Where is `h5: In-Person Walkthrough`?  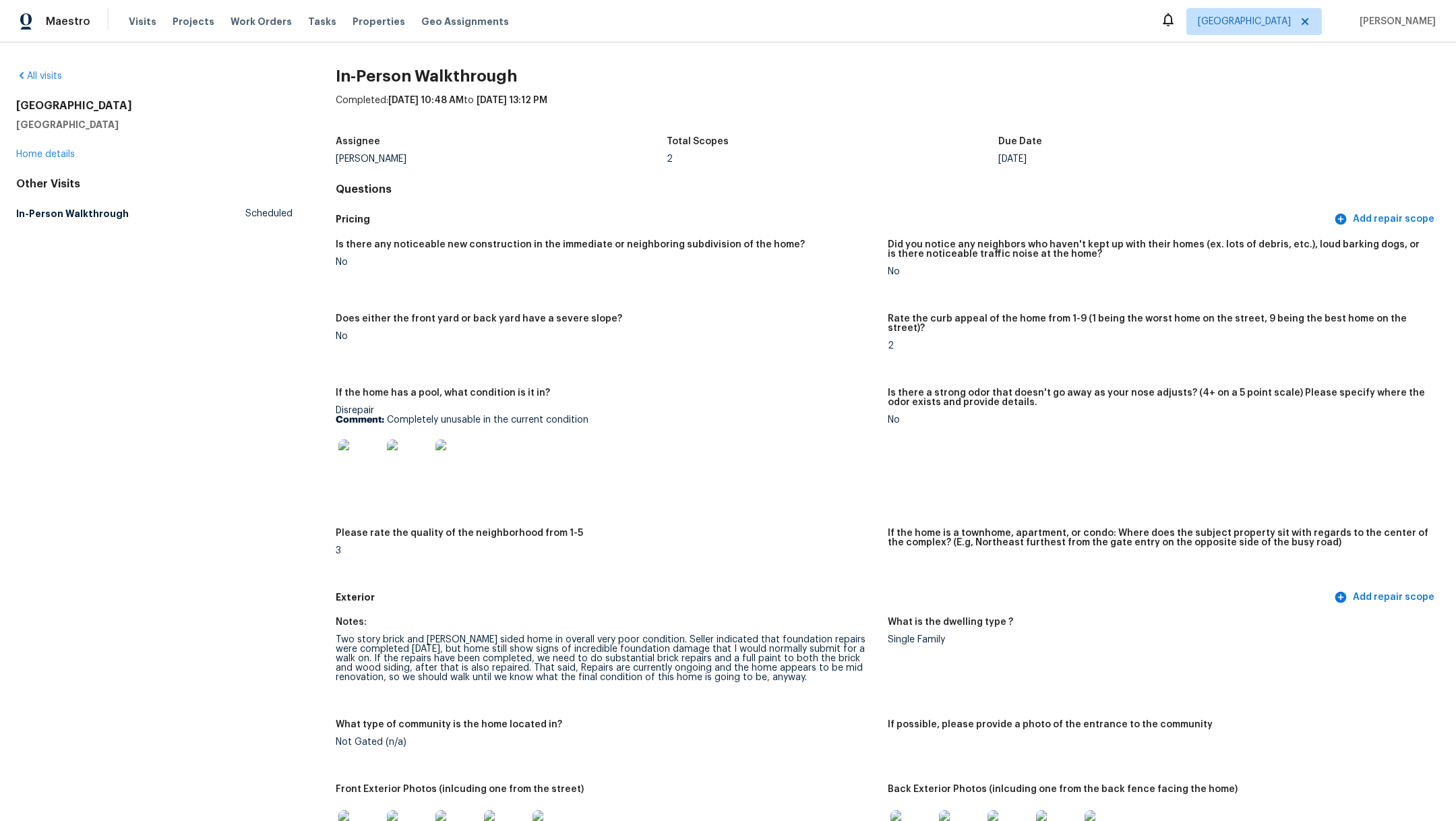 h5: In-Person Walkthrough is located at coordinates (72, 213).